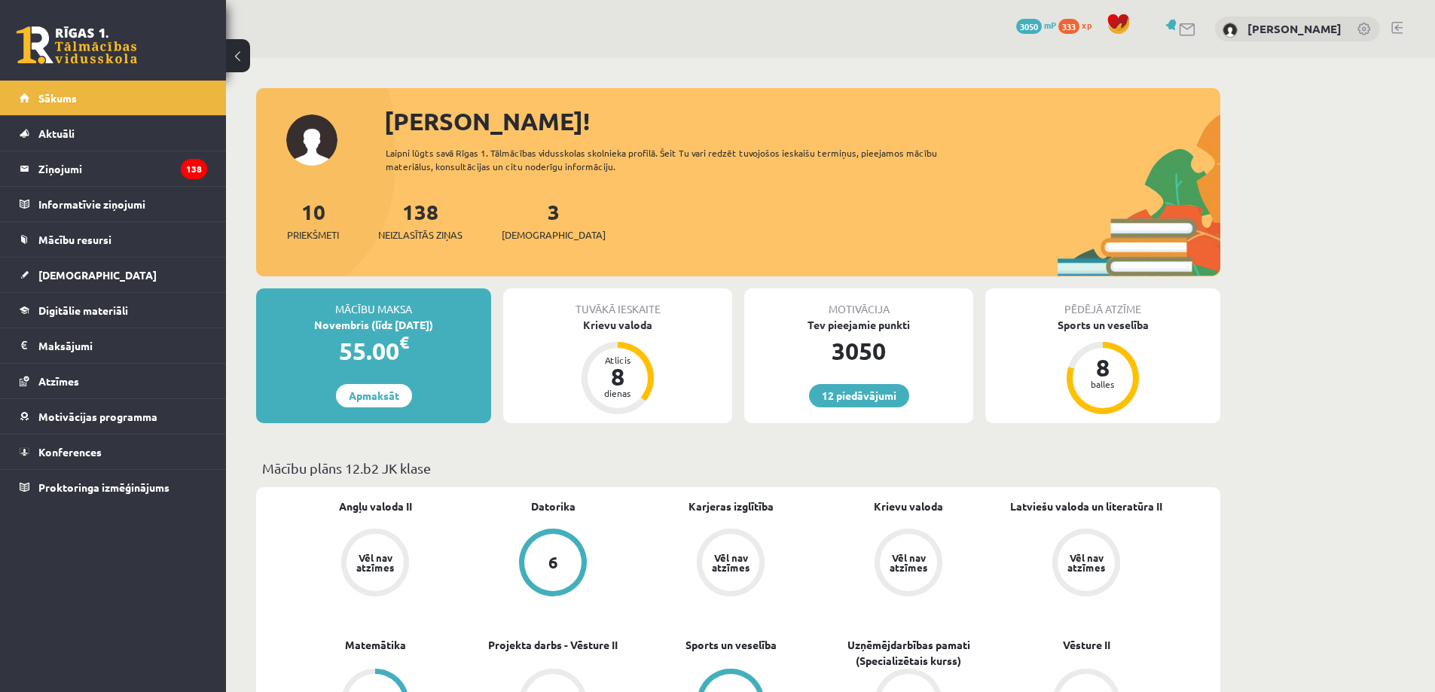  I want to click on div: Pēdējā atzīme, so click(1103, 303).